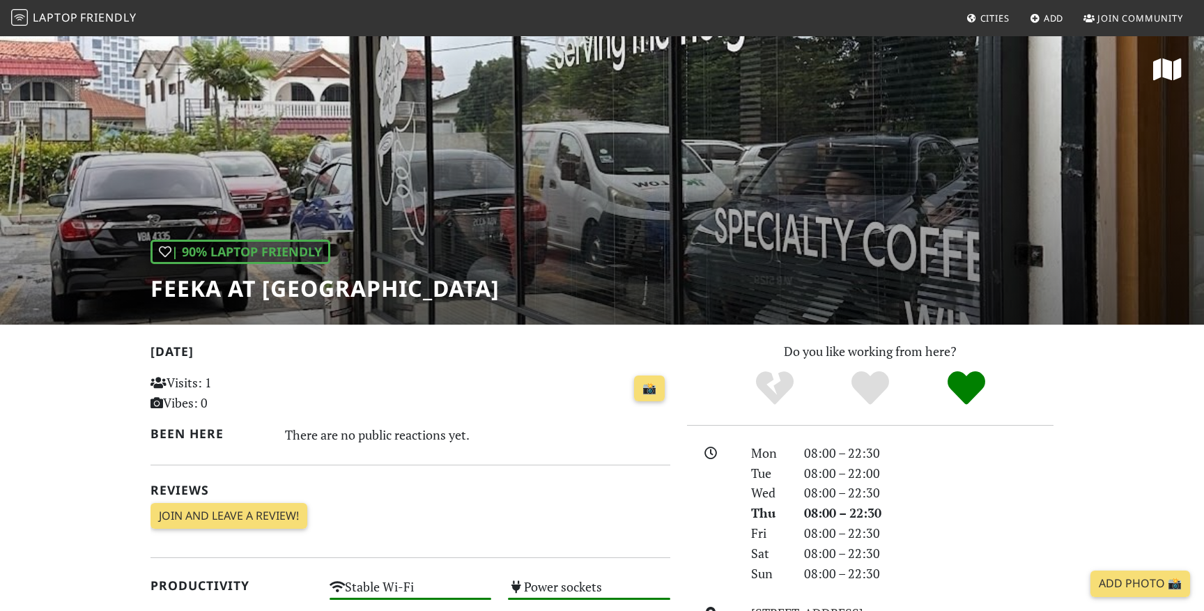 Image resolution: width=1204 pixels, height=611 pixels. Describe the element at coordinates (411, 593) in the screenshot. I see `div: Stable Wi-Fi` at that location.